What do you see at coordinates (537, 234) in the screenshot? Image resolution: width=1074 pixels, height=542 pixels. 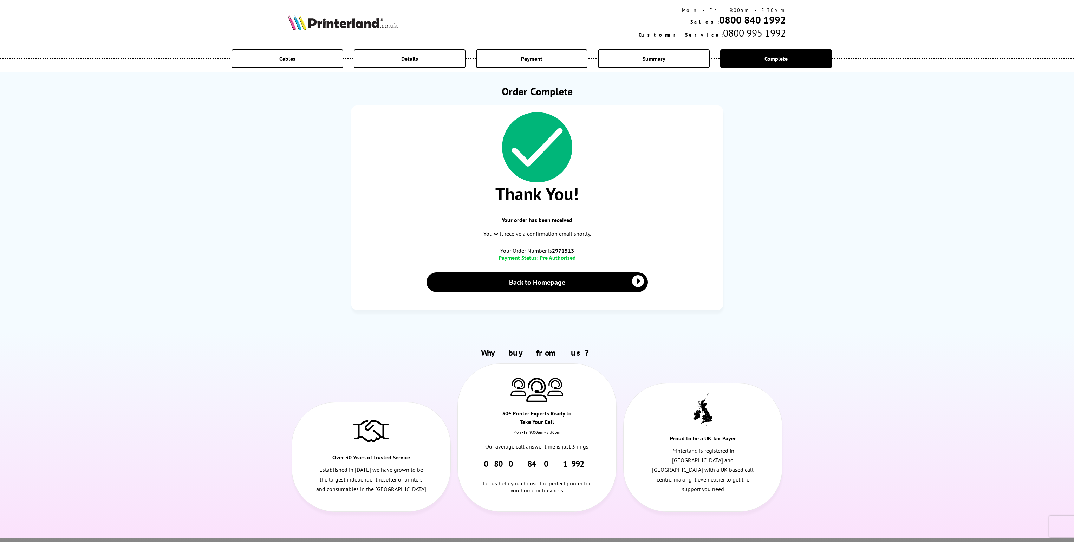 I see `p: You will receive a confirmation email shortly.` at bounding box center [537, 234].